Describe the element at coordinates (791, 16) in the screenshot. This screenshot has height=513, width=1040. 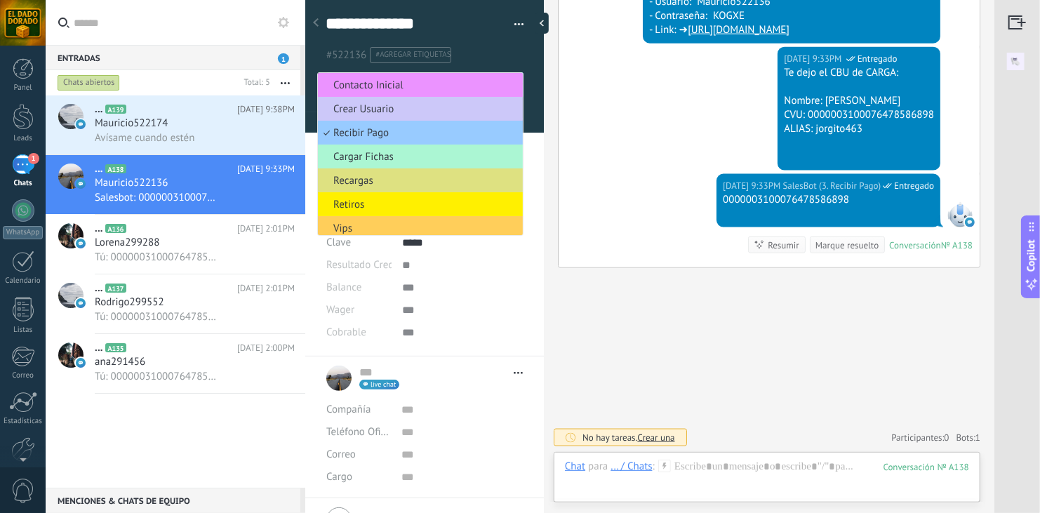
I see `div: - Contraseña: KOGXE` at that location.